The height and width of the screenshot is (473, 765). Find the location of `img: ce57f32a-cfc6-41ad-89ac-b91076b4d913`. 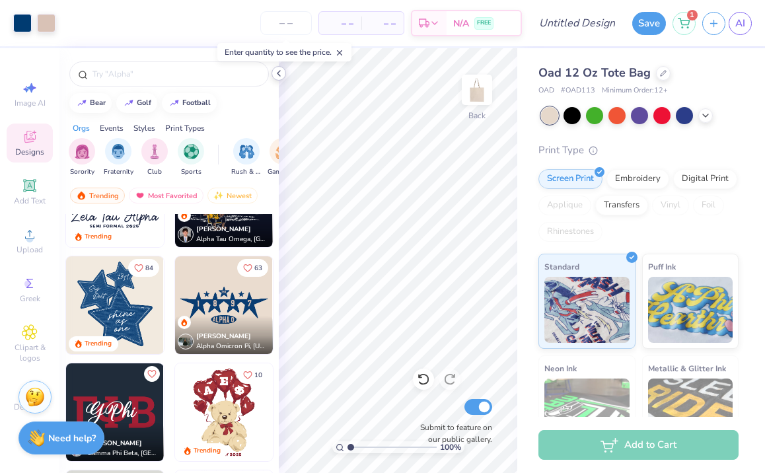

img: ce57f32a-cfc6-41ad-89ac-b91076b4d913 is located at coordinates (224, 305).